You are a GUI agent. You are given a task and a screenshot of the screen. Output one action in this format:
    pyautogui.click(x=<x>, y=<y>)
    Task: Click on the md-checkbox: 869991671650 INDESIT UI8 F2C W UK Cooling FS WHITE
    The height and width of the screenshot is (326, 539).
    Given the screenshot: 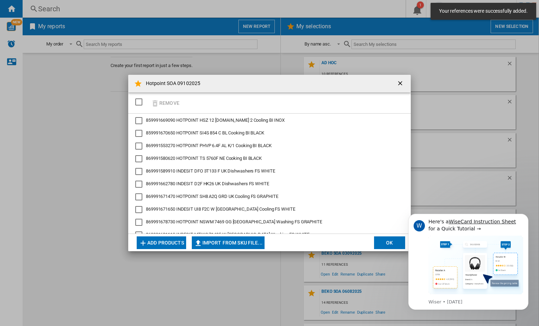 What is the action you would take?
    pyautogui.click(x=267, y=210)
    